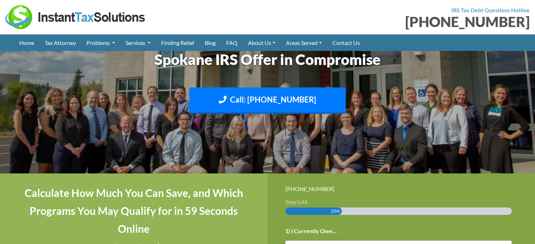 The image size is (535, 244). Describe the element at coordinates (232, 43) in the screenshot. I see `a: FAQ` at that location.